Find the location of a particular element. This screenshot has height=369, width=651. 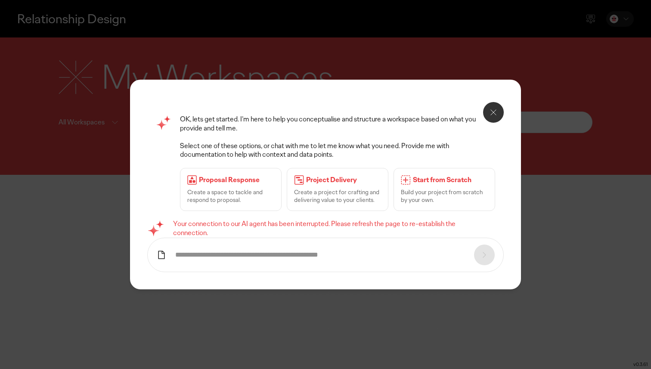

p: Start from Scratch is located at coordinates (450, 180).